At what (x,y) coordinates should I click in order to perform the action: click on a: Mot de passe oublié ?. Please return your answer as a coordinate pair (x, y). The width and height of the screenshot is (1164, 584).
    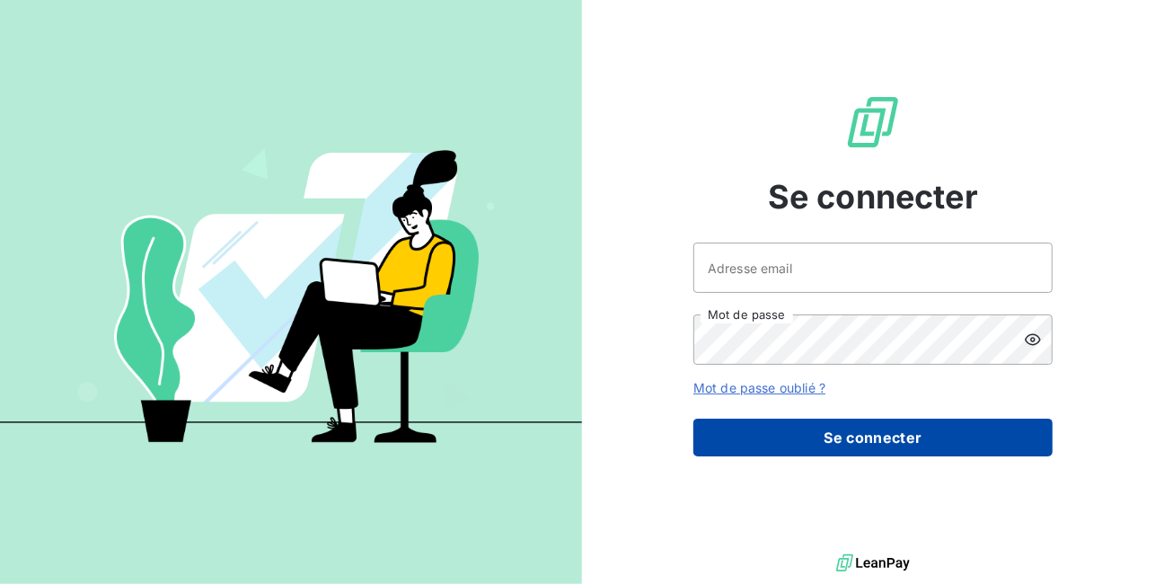
    Looking at the image, I should click on (759, 387).